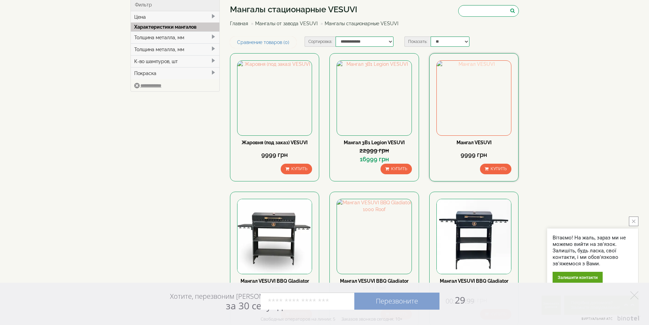  I want to click on div: Свободных операторов на линии: 5 Заказов звонков сегодня: 10+, so click(332, 319).